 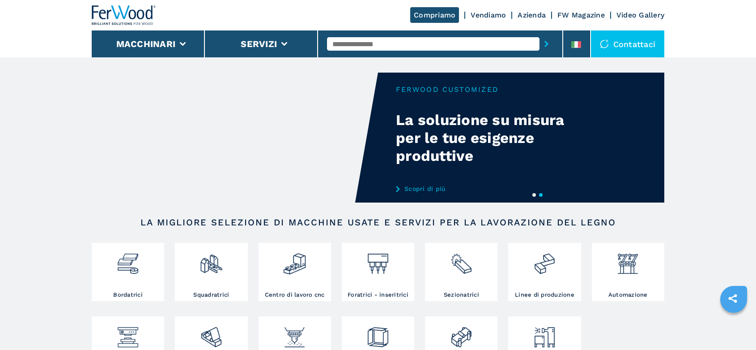 What do you see at coordinates (378, 222) in the screenshot?
I see `h2: LA MIGLIORE SELEZIONE DI MACCHINE USATE E SERVIZI PER LA LAVORAZIONE DEL LEGNO` at bounding box center [378, 222].